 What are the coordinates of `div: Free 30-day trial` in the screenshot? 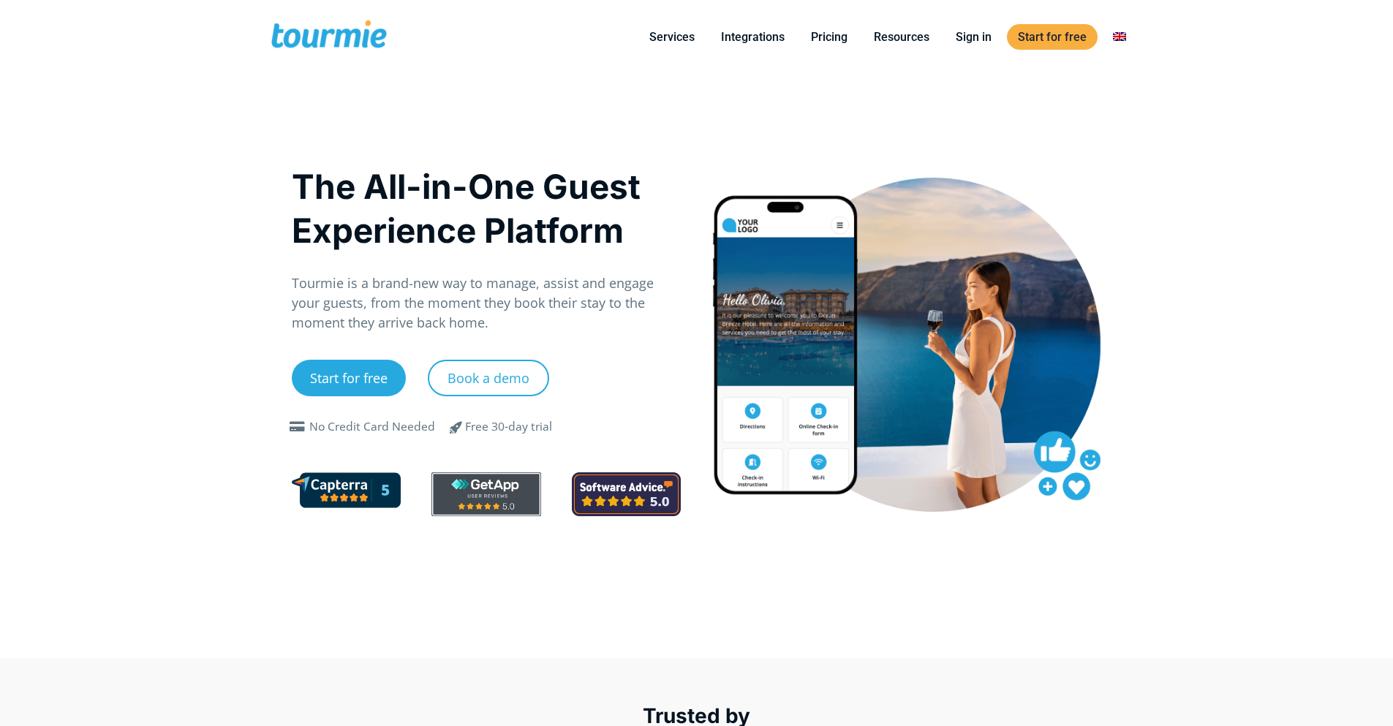 It's located at (508, 427).